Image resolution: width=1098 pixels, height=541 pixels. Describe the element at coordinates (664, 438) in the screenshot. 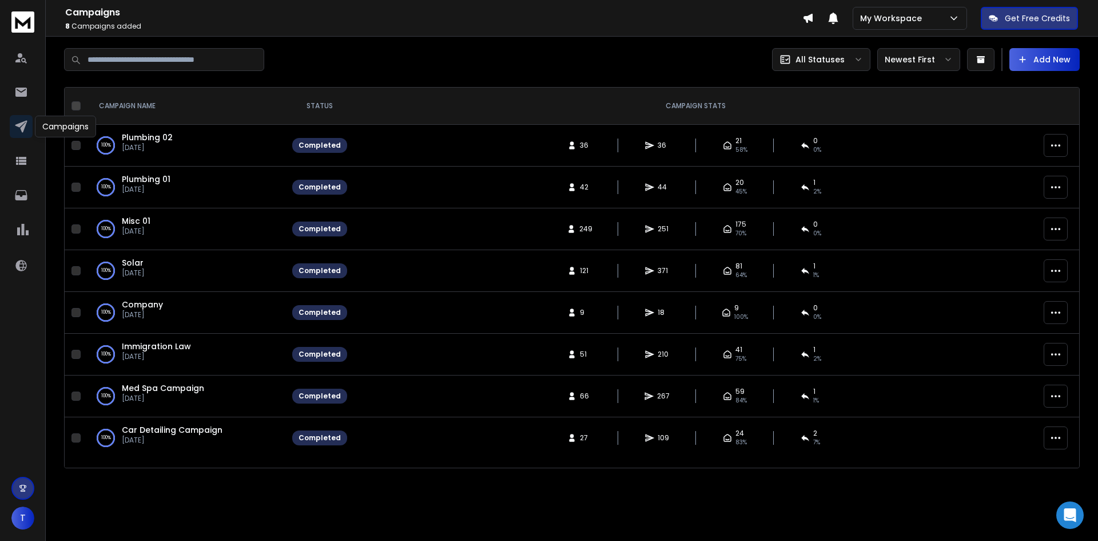

I see `span: 109` at that location.